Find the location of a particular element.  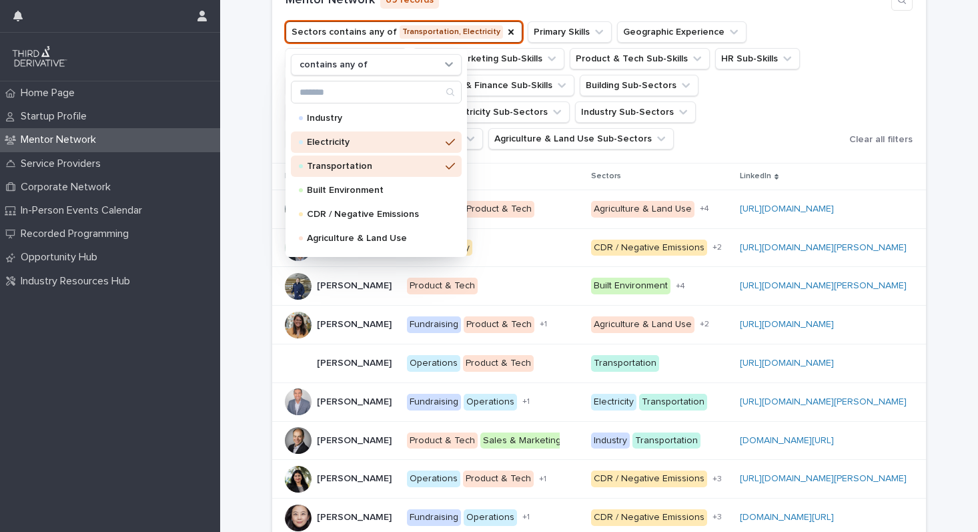

p: Sectors is located at coordinates (606, 176).